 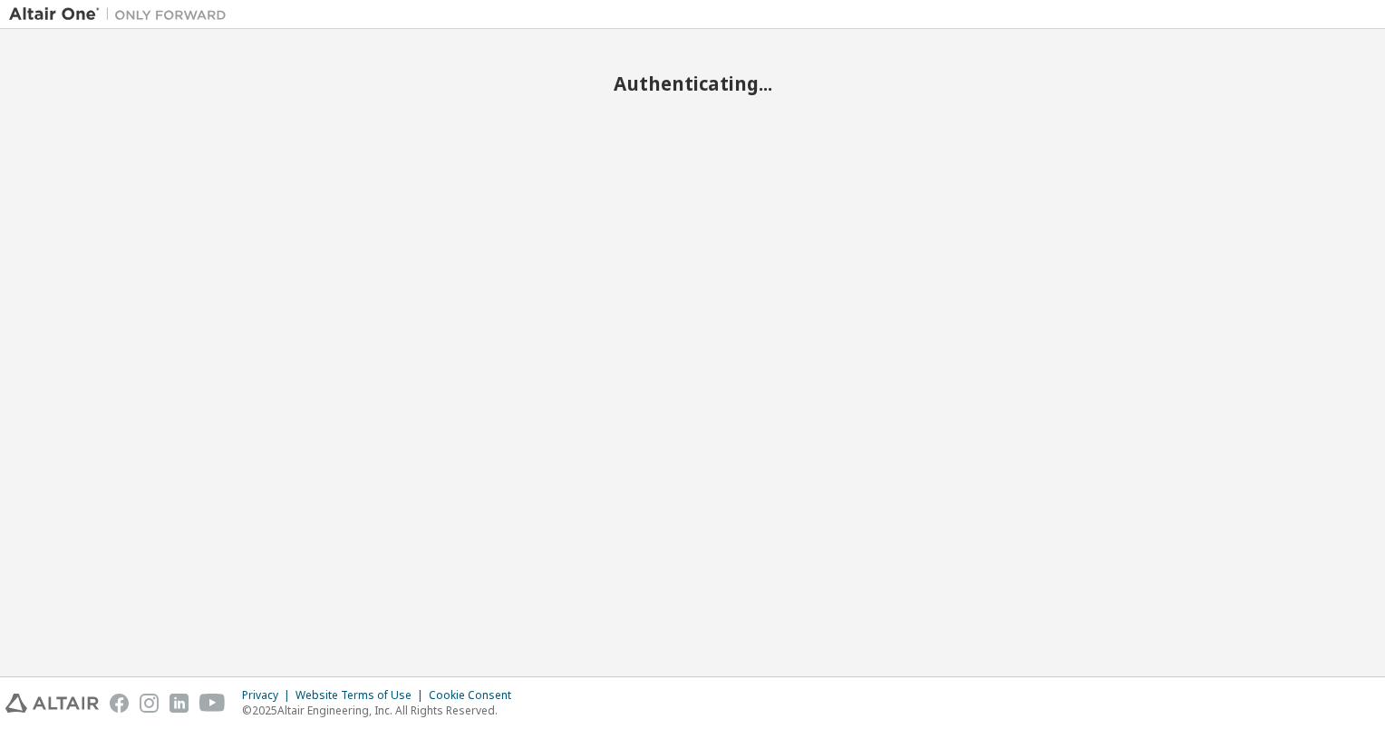 What do you see at coordinates (149, 703) in the screenshot?
I see `img: instagram.svg` at bounding box center [149, 703].